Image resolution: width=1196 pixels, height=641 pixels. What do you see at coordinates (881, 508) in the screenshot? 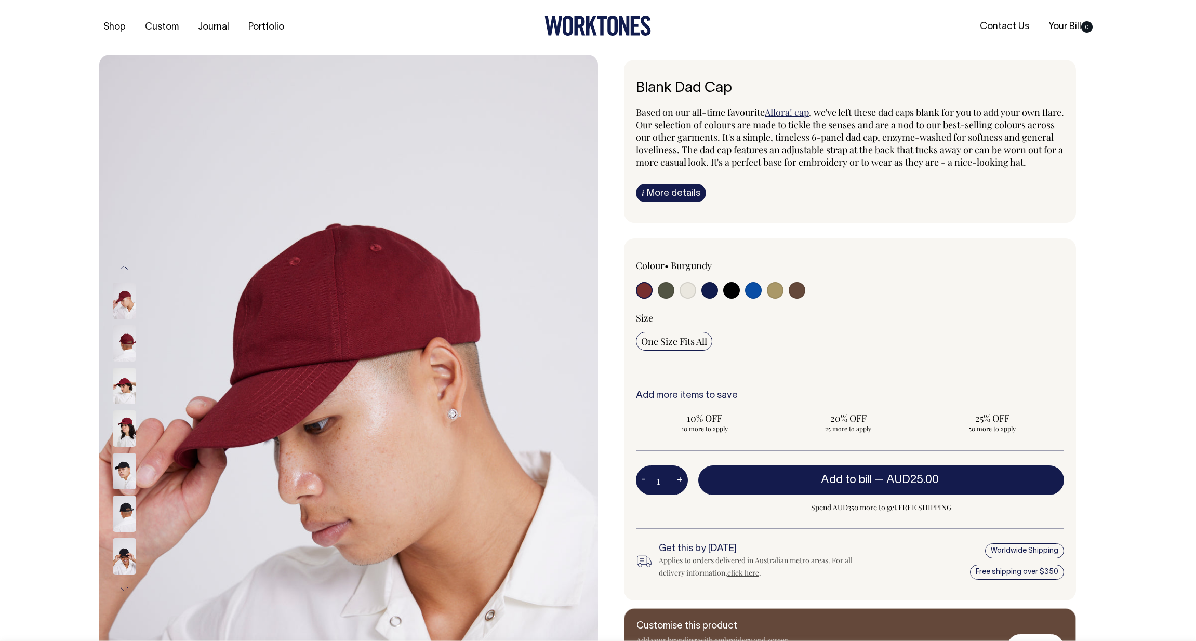
I see `span: Spend AUD350 more to get FREE SHIPPING` at bounding box center [881, 508].